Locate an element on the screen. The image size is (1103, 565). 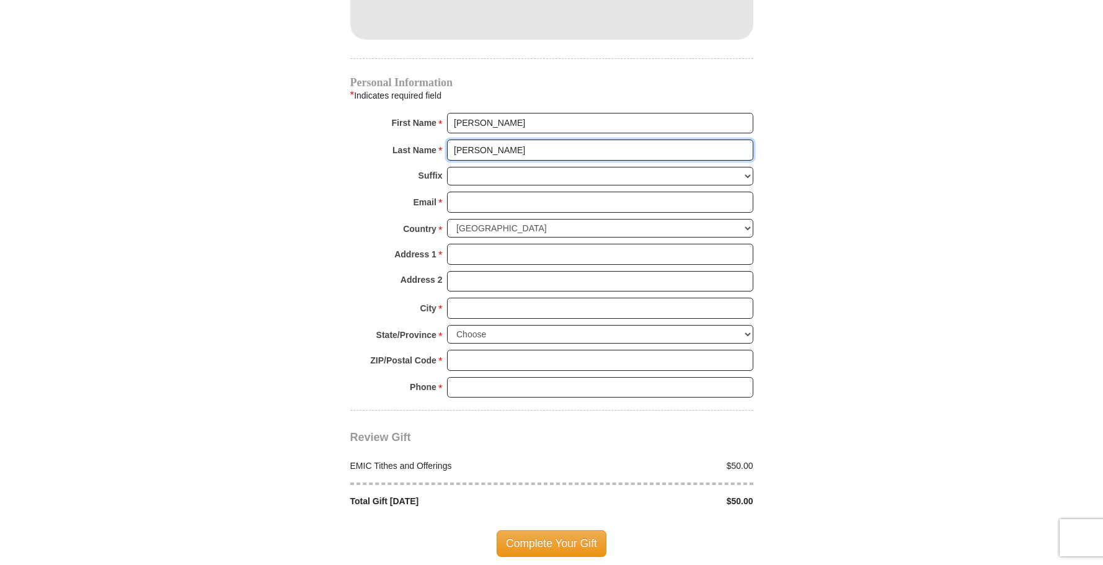
strong: City is located at coordinates (428, 308).